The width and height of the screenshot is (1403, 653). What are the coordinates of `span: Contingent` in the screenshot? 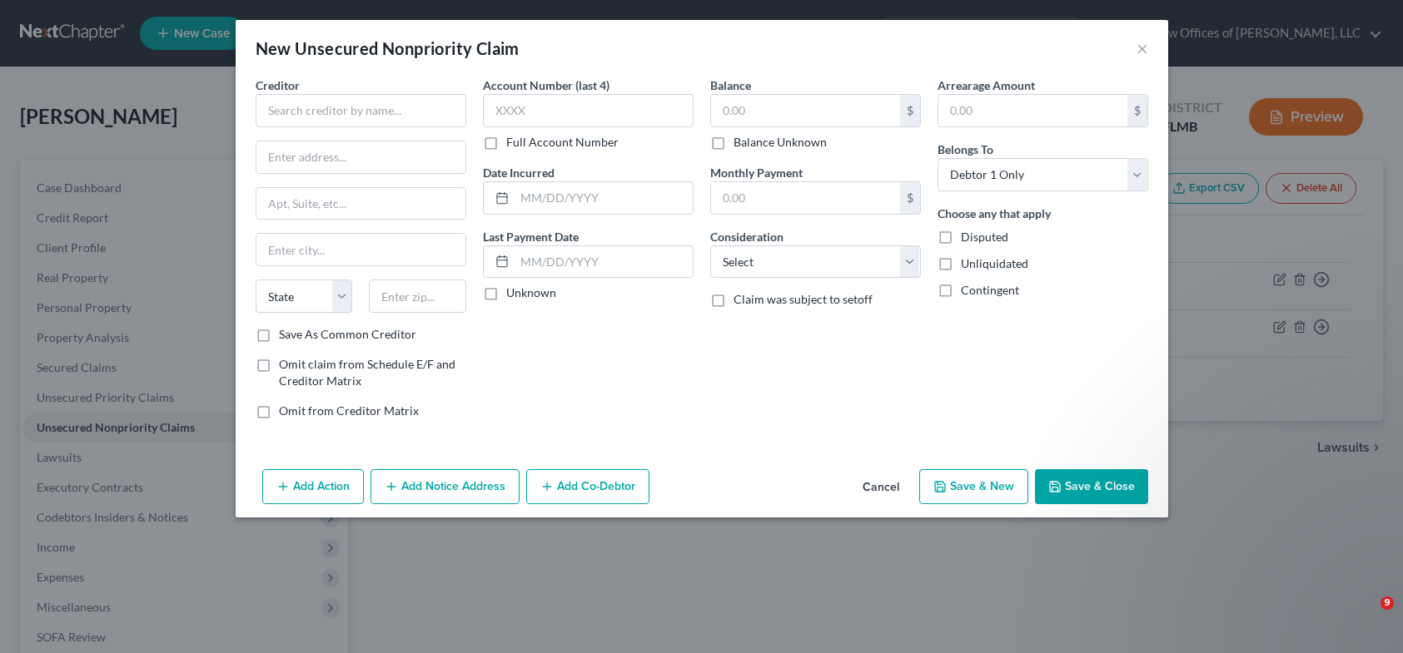 It's located at (990, 290).